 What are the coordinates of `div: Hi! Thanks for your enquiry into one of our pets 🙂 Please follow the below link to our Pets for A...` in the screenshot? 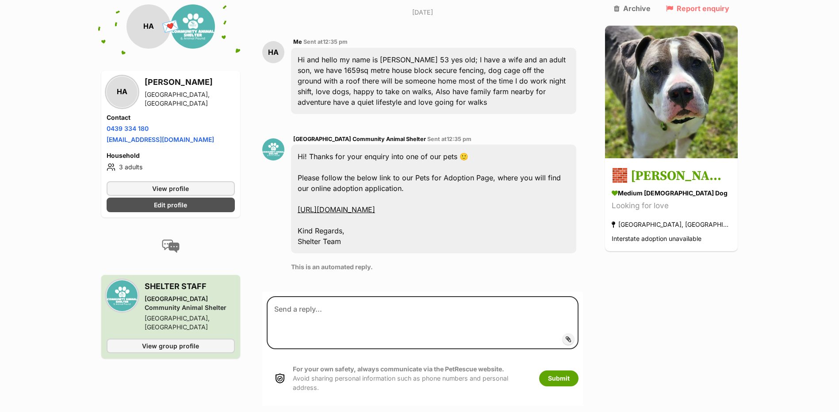 It's located at (434, 199).